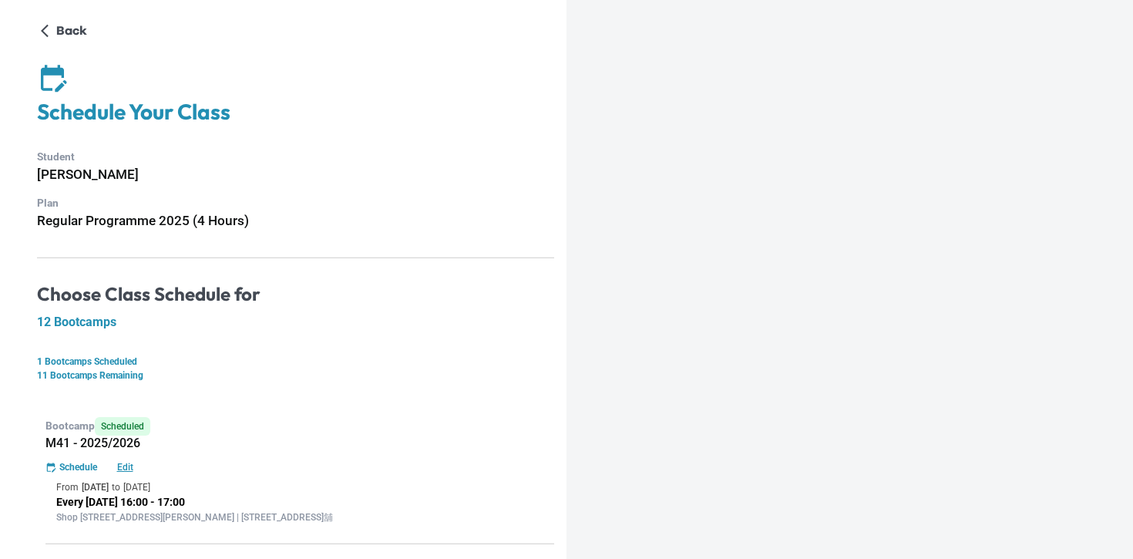  Describe the element at coordinates (300, 443) in the screenshot. I see `h5: M41 - 2025/2026` at that location.